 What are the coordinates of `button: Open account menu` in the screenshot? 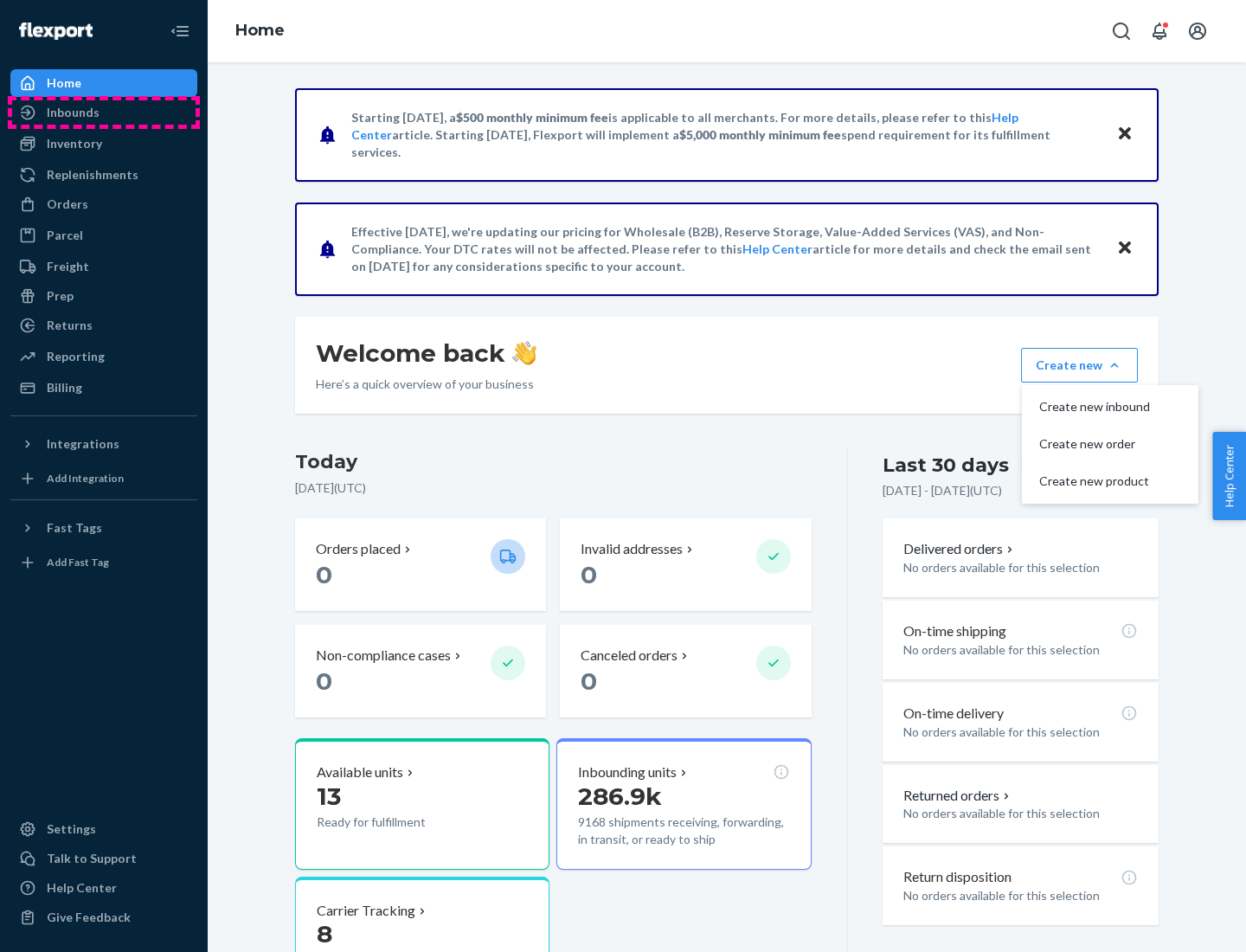 It's located at (1198, 31).